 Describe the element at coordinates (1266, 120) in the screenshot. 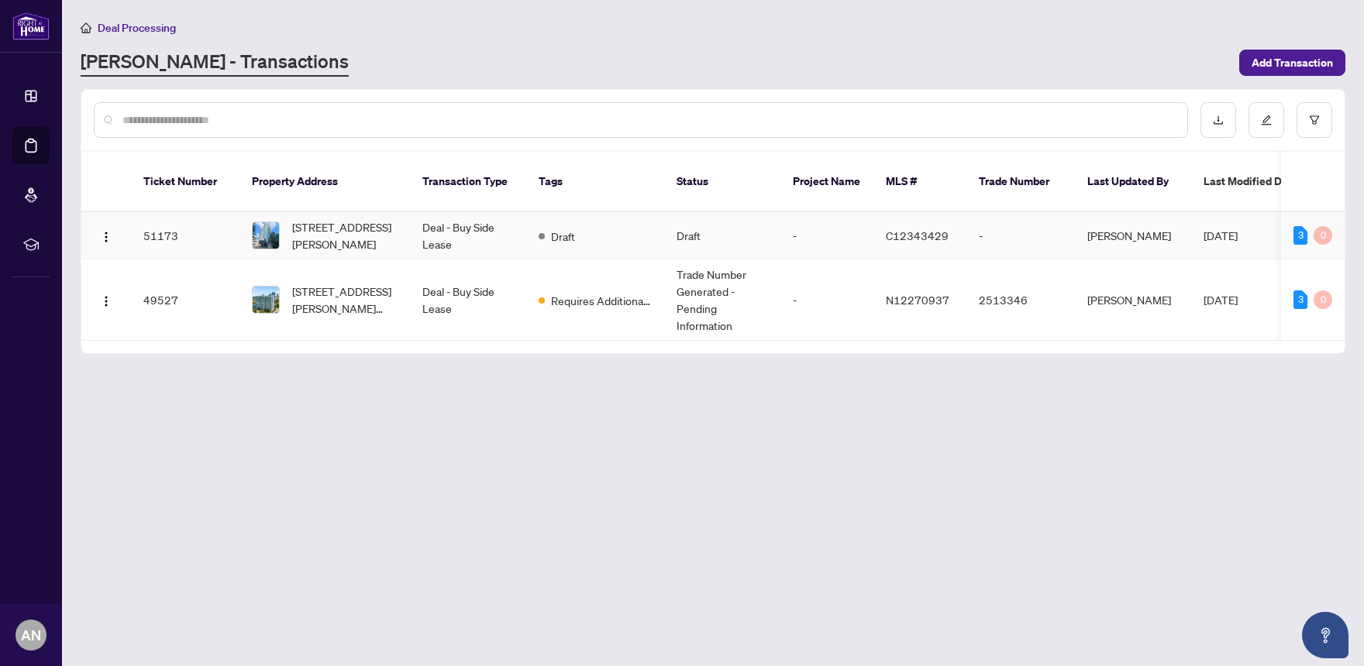

I see `button: edit` at that location.